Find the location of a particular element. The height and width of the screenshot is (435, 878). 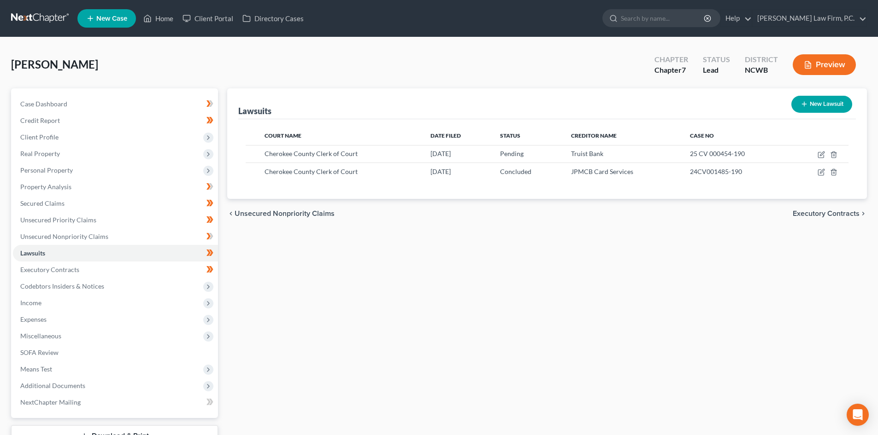

div: Lead is located at coordinates (716, 70).